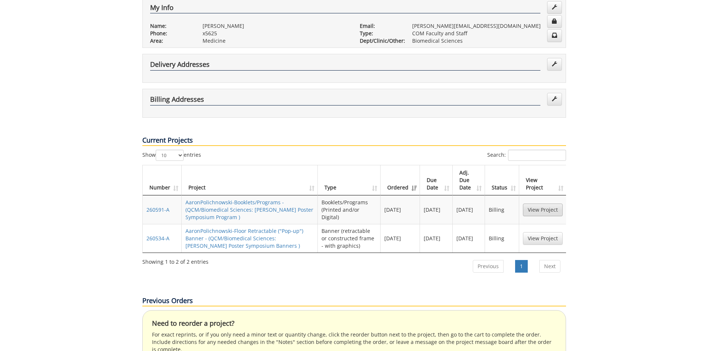  What do you see at coordinates (250, 180) in the screenshot?
I see `th: Project: activate to sort column ascending` at bounding box center [250, 180].